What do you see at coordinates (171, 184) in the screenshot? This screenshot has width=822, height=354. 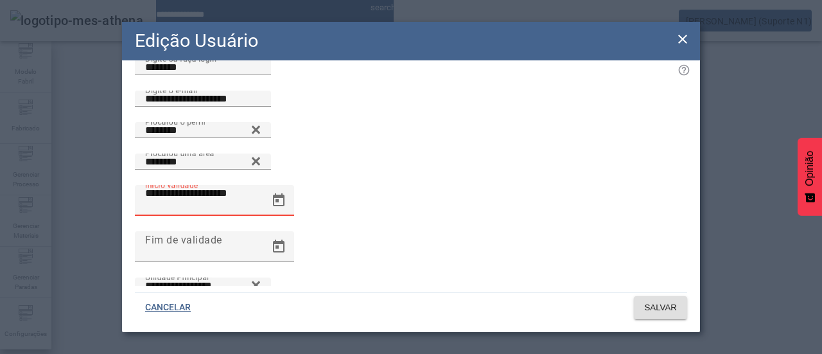 I see `font: Início validade` at bounding box center [171, 184].